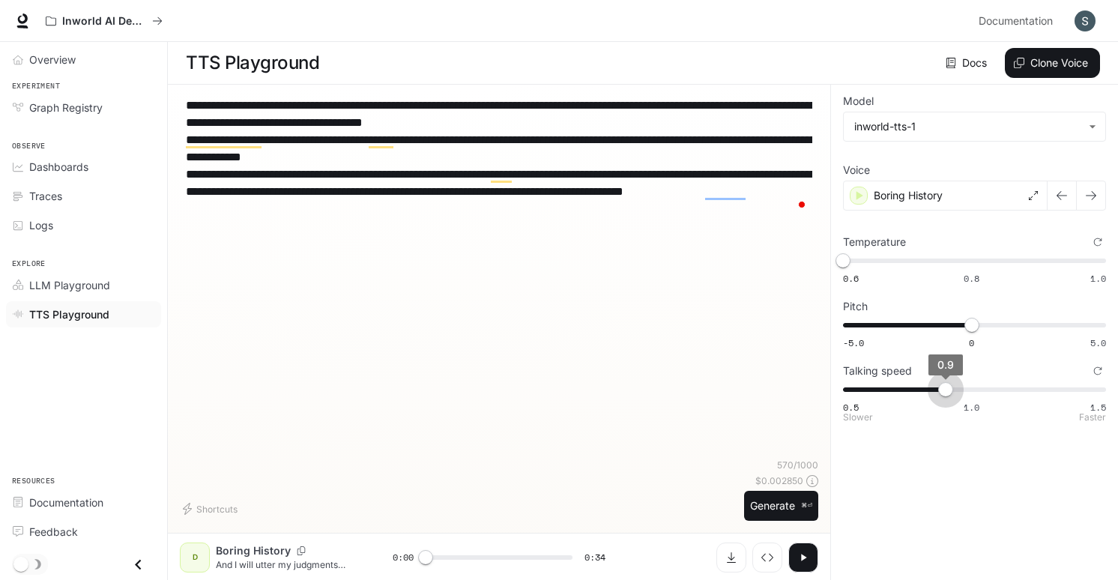 This screenshot has height=580, width=1118. I want to click on a: Graph Registry, so click(83, 107).